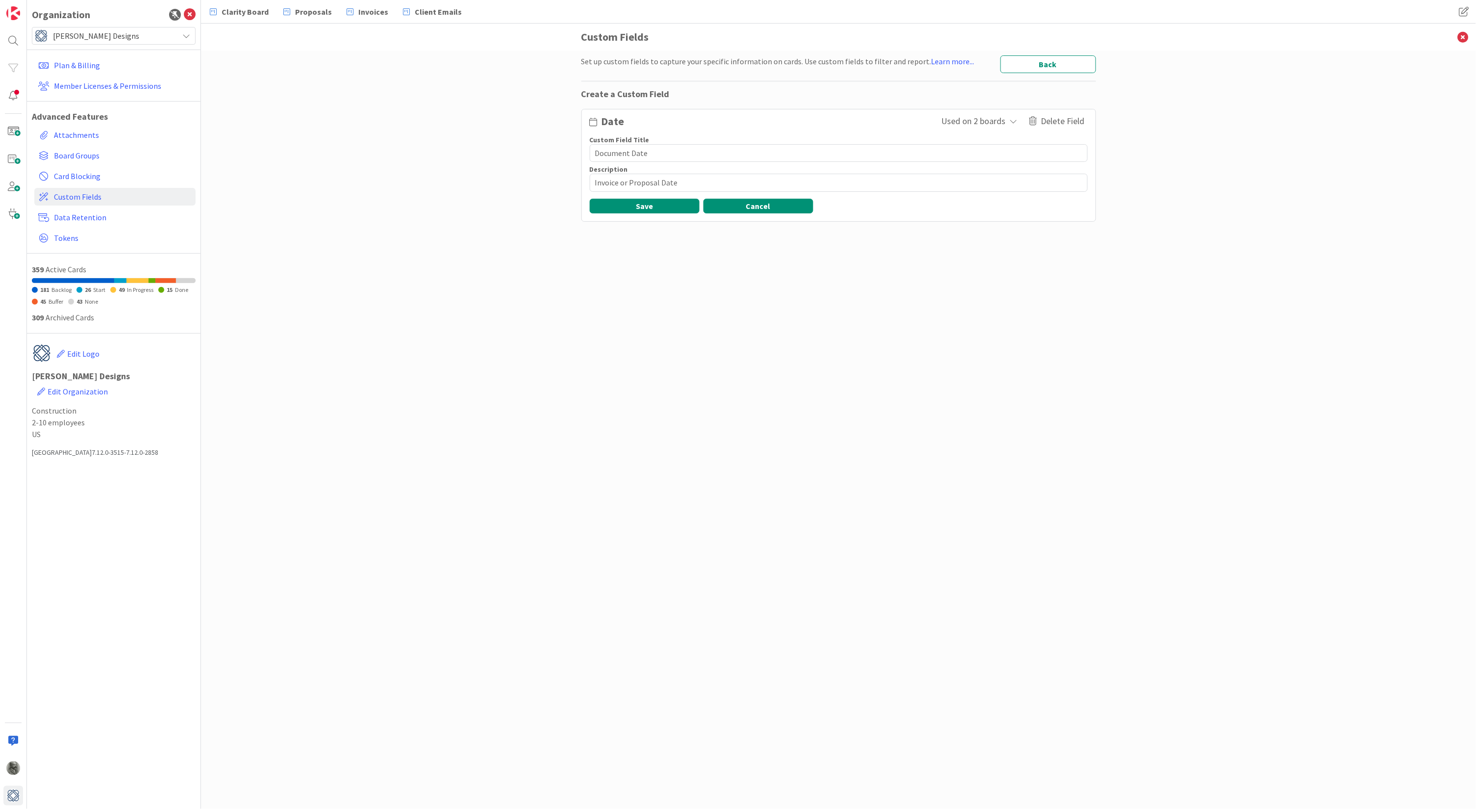 The height and width of the screenshot is (809, 1476). Describe the element at coordinates (123, 176) in the screenshot. I see `span: Card Blocking` at that location.